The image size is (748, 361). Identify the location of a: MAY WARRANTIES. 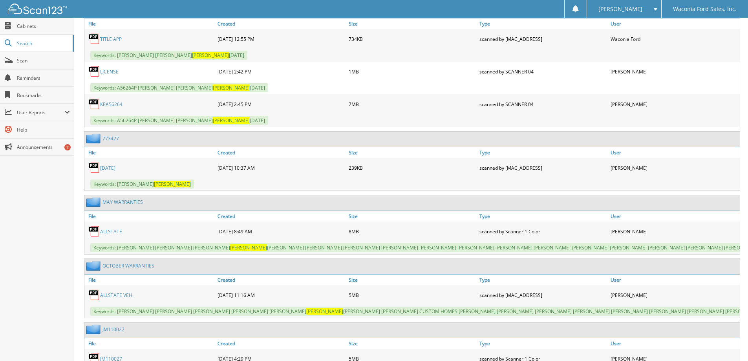
(123, 202).